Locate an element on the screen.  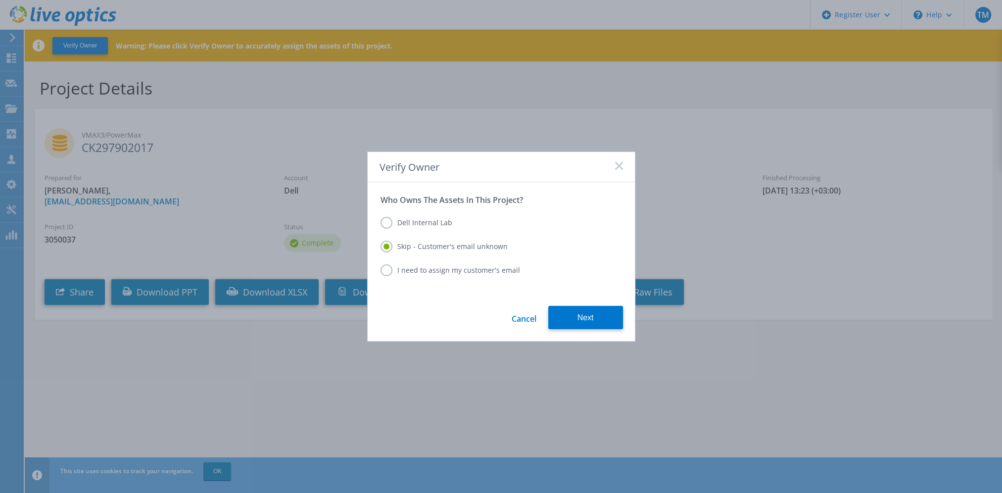
button: Next is located at coordinates (585, 317).